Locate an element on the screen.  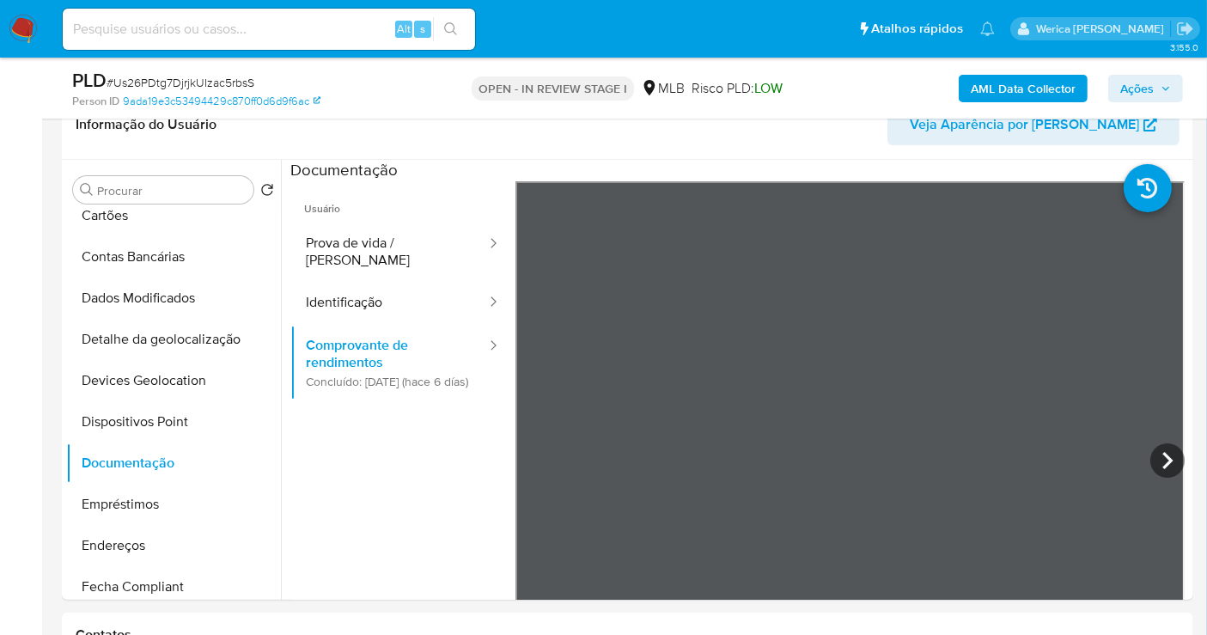
button: Contas Bancárias is located at coordinates (174, 257).